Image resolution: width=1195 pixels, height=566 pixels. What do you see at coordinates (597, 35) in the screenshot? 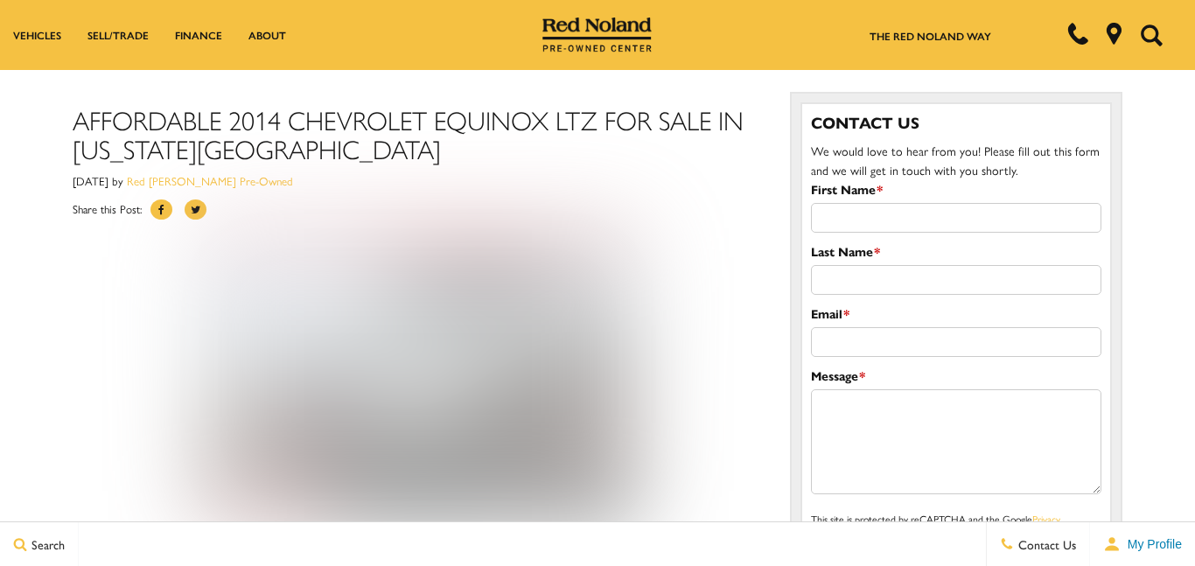
I see `img: Red Noland Pre-Owned` at bounding box center [597, 35].